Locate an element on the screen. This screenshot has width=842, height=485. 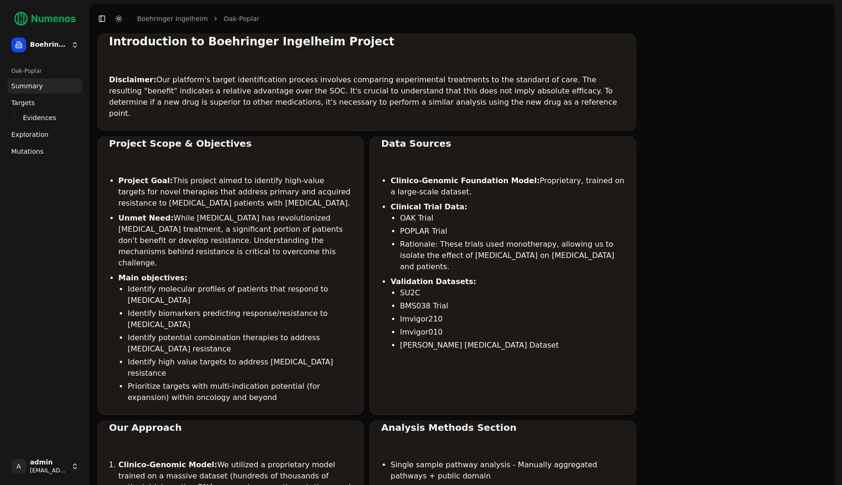
button: Toggle Dark Mode is located at coordinates (119, 19).